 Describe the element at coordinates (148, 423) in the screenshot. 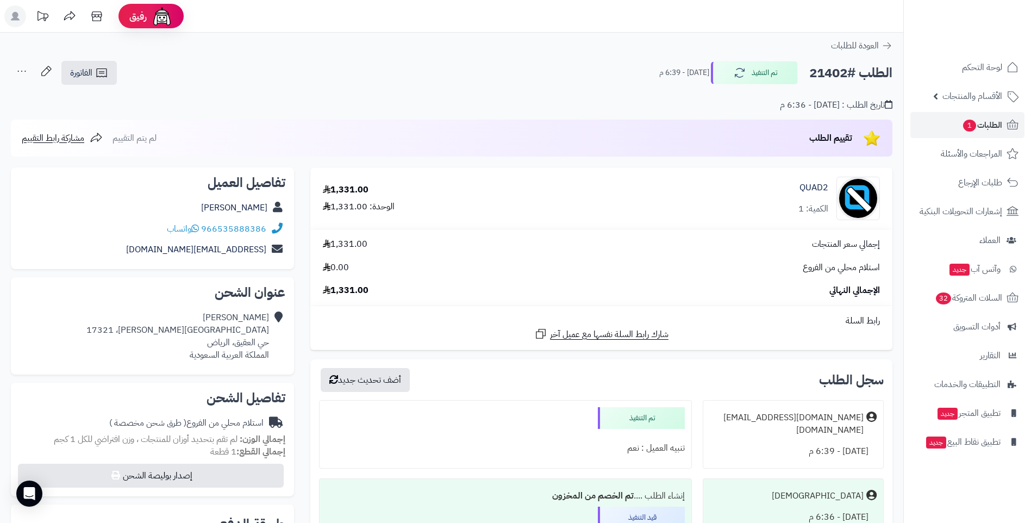

I see `span: ( طرق شحن مخصصة )` at that location.